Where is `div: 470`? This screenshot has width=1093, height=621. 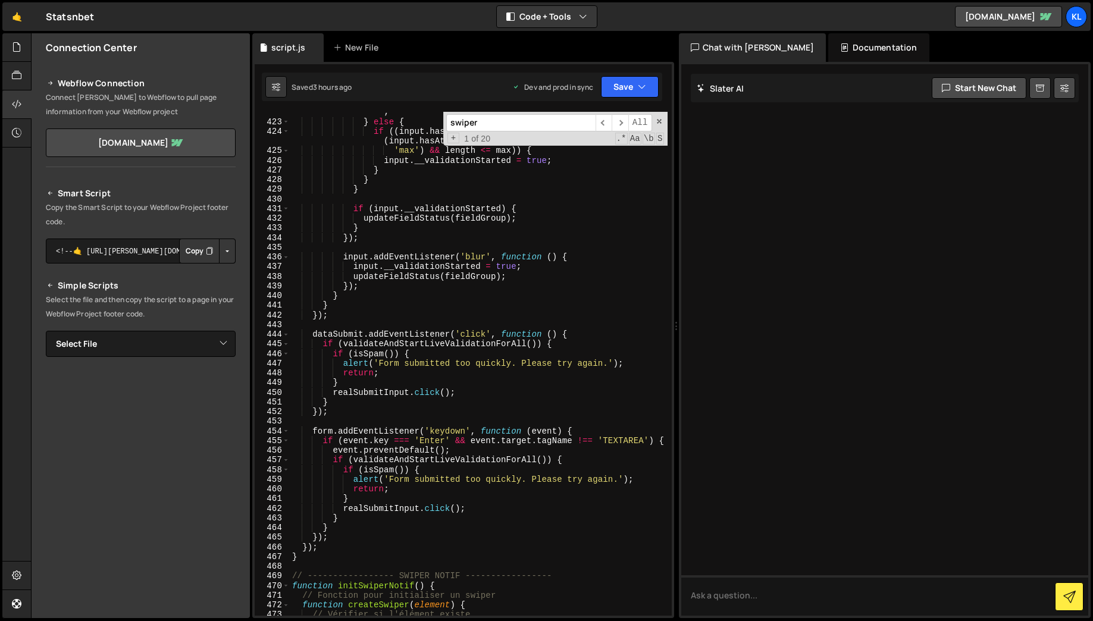 div: 470 is located at coordinates (272, 586).